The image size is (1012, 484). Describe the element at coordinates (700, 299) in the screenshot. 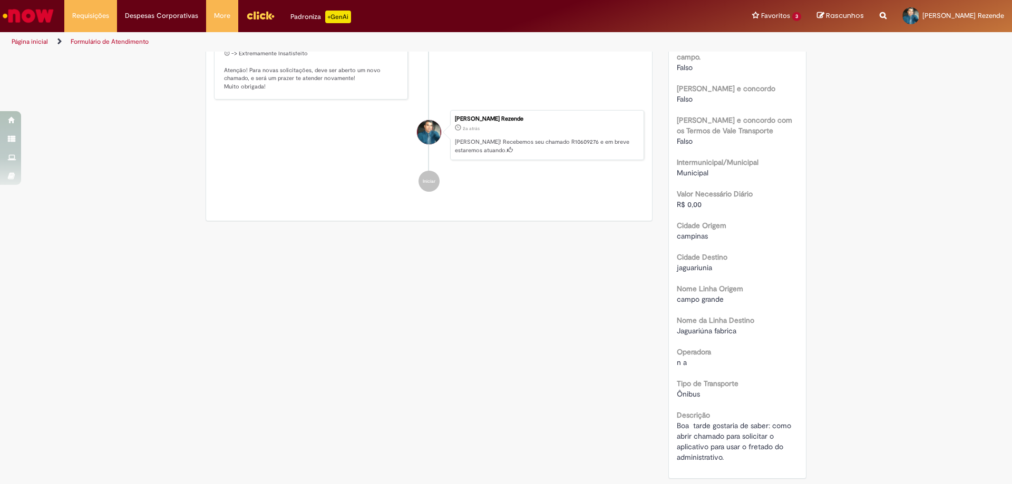

I see `span: campo grande` at that location.